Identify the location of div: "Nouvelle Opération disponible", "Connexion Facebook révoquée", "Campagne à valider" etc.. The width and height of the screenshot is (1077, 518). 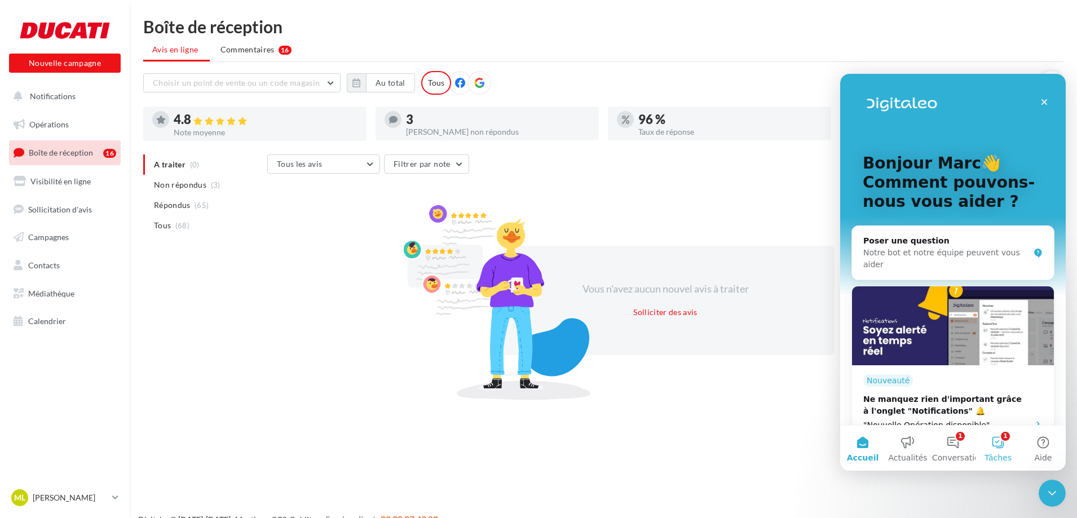
(103, 357).